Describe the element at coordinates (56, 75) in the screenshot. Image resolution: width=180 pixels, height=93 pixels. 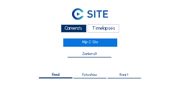
I see `span: Feed` at that location.